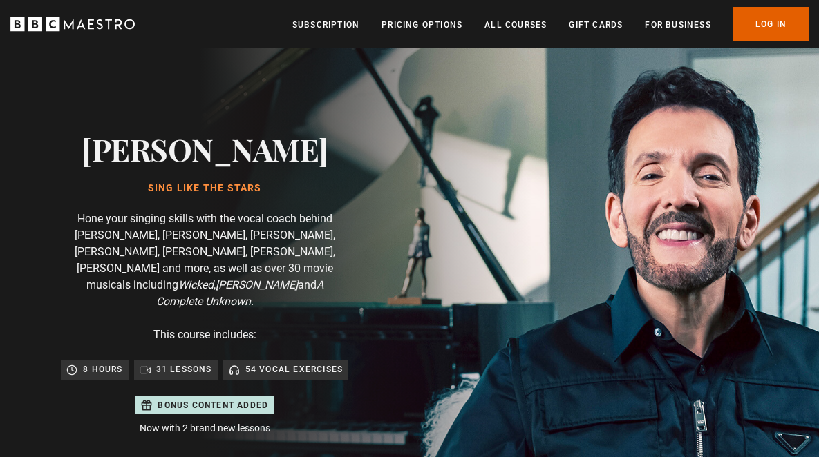 The width and height of the screenshot is (819, 457). I want to click on a: For business, so click(677, 25).